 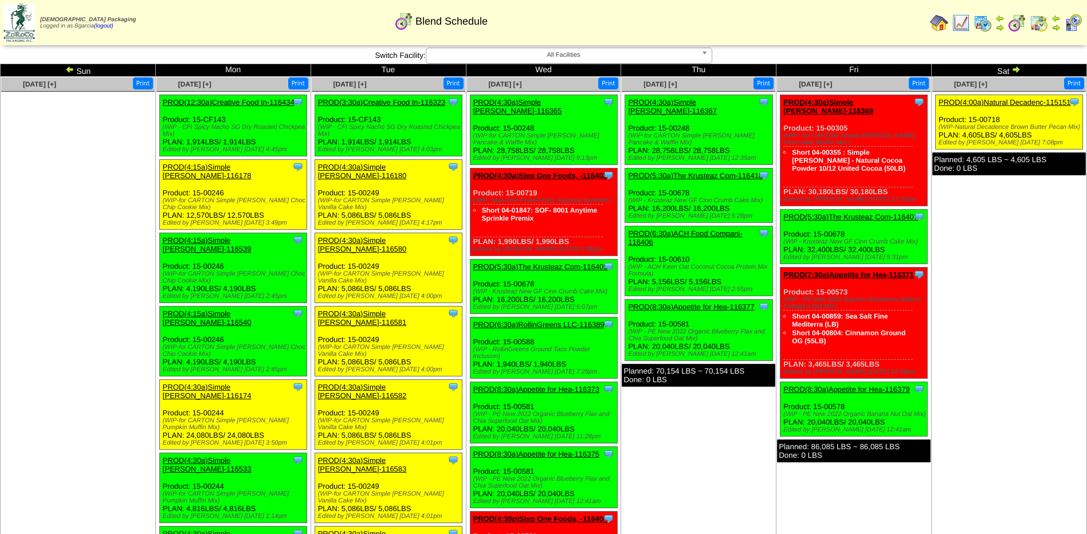 What do you see at coordinates (564, 55) in the screenshot?
I see `span: All Facilities` at bounding box center [564, 55].